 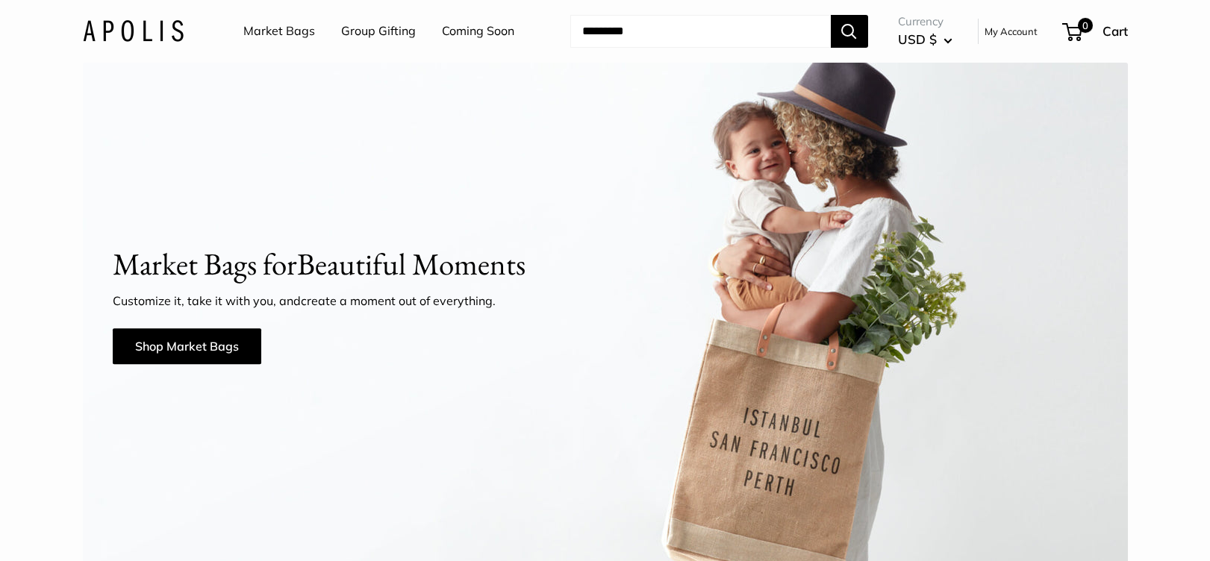 What do you see at coordinates (849, 31) in the screenshot?
I see `button: Search` at bounding box center [849, 31].